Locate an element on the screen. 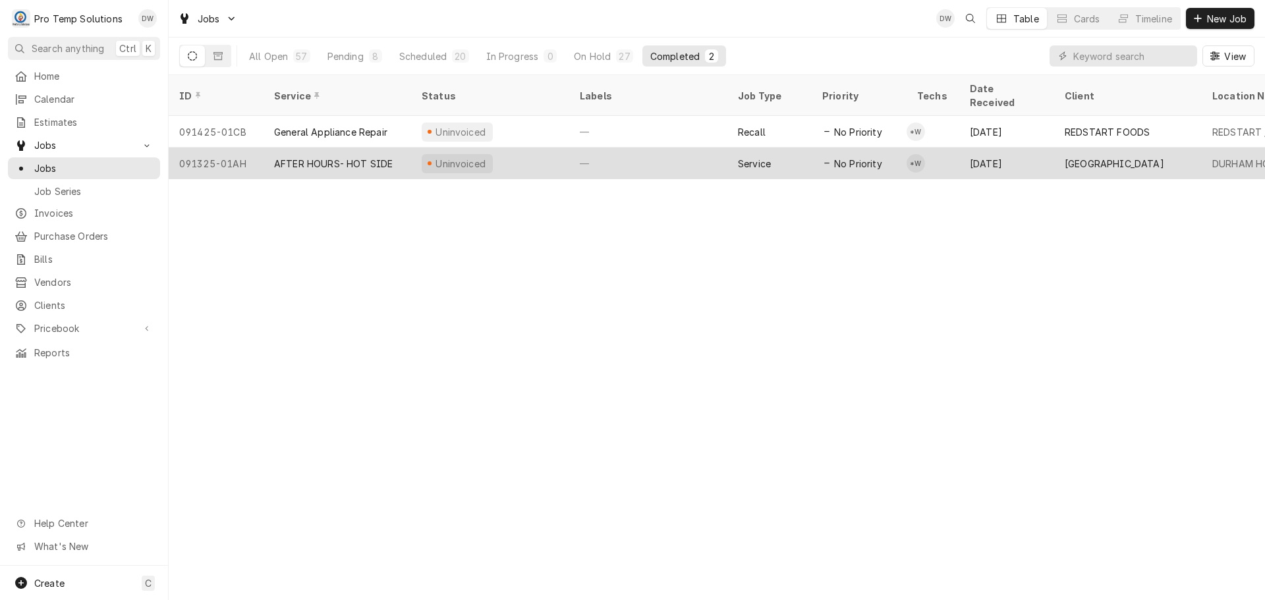  button: View is located at coordinates (1228, 56).